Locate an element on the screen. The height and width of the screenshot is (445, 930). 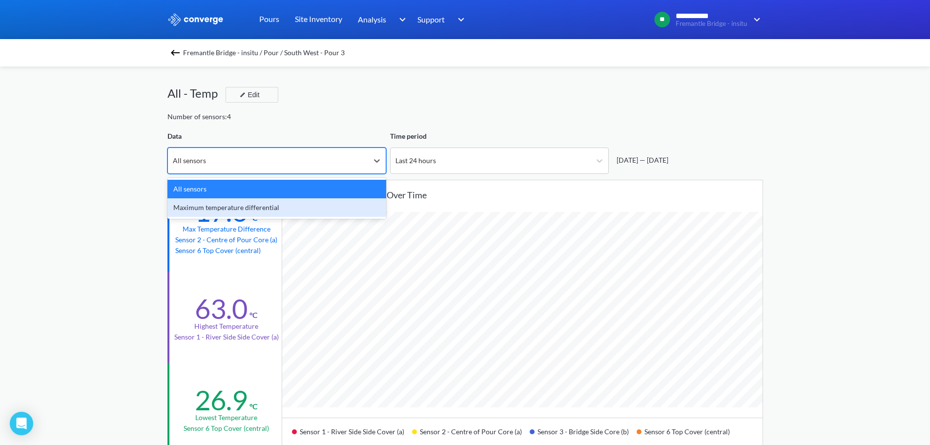
div: Edit is located at coordinates (249, 95).